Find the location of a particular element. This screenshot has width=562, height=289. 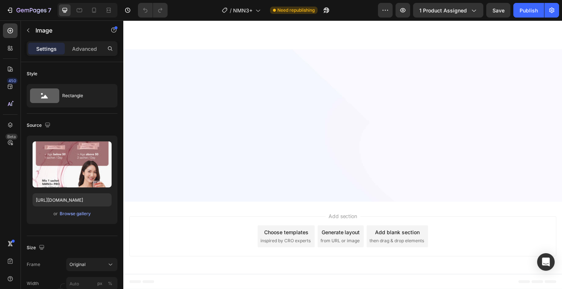

button: Save is located at coordinates (498, 10).